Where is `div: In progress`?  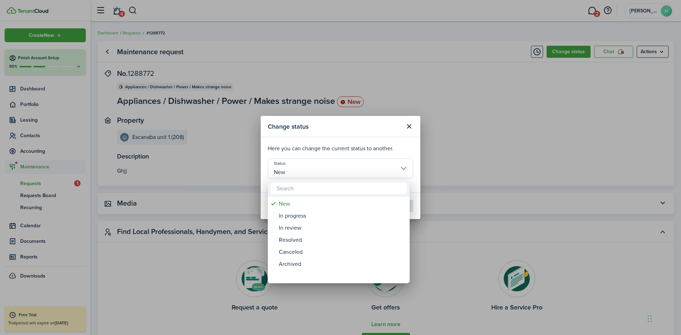 div: In progress is located at coordinates (342, 216).